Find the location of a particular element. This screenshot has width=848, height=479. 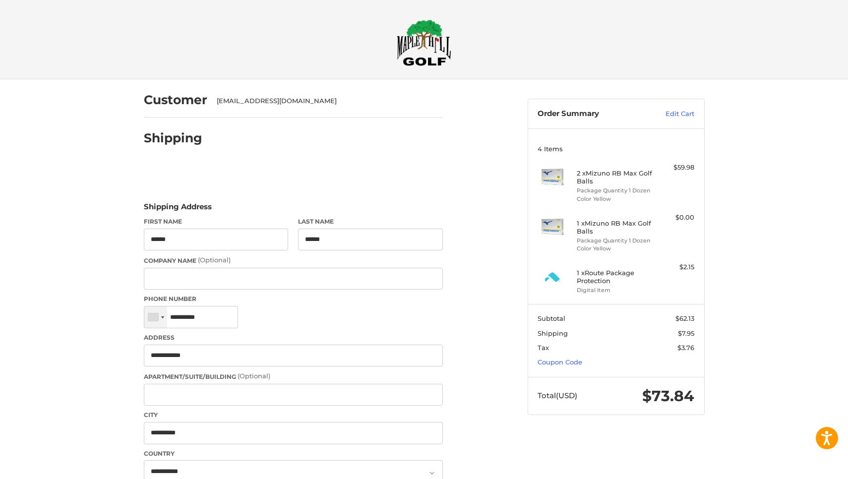

h4: 1 x Mizuno RB Max Golf Balls is located at coordinates (615, 227).